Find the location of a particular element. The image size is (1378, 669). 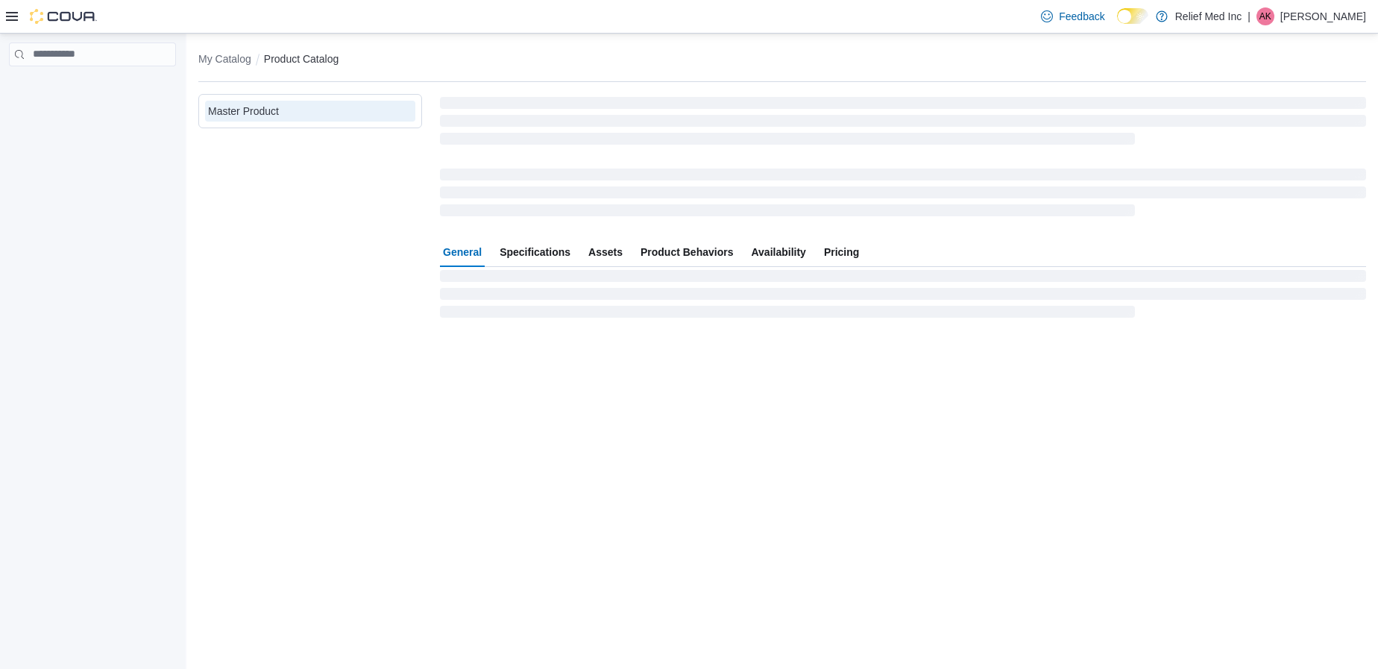

span: AK is located at coordinates (1265, 16).